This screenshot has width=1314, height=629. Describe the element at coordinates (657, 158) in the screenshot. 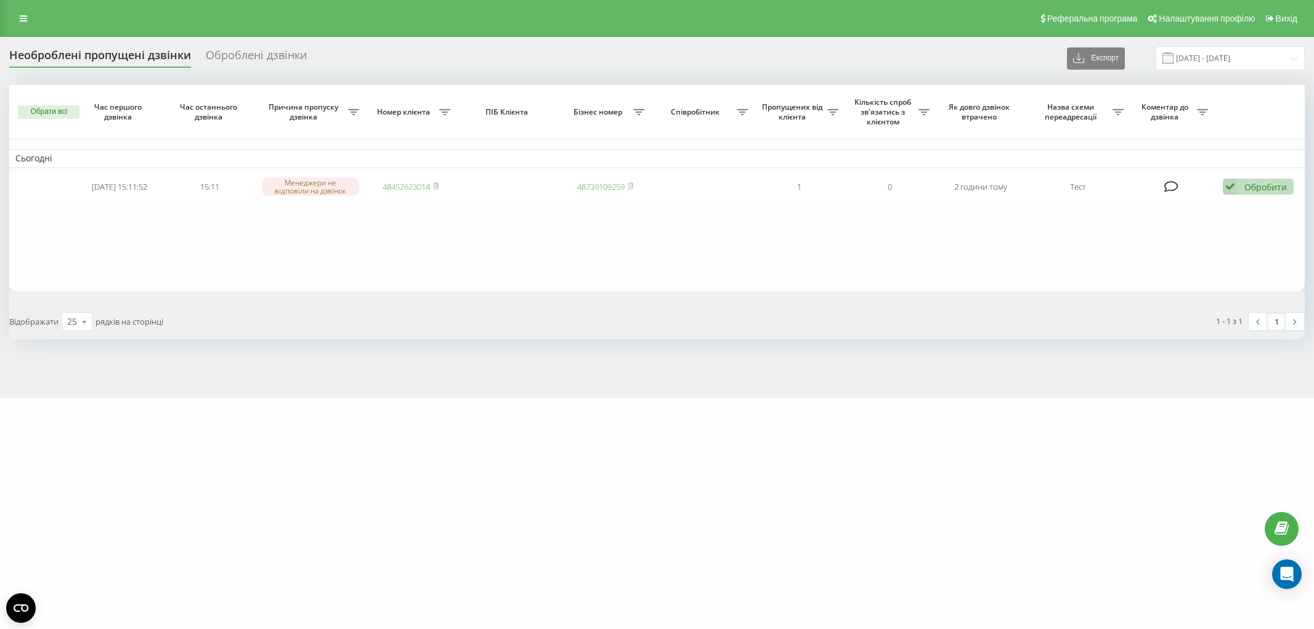

I see `td: Сьогодні` at that location.